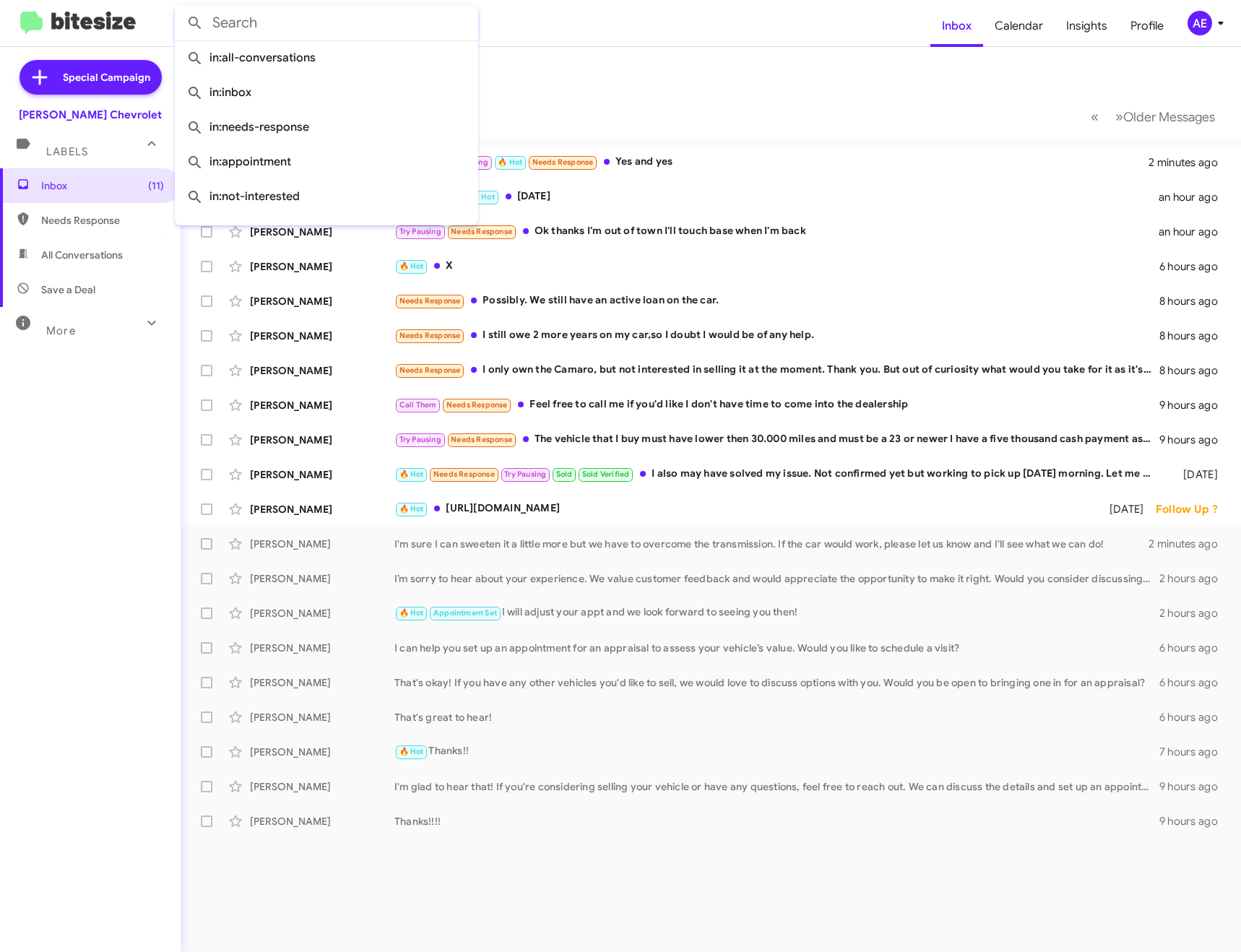  I want to click on span: in:sold-verified, so click(327, 231).